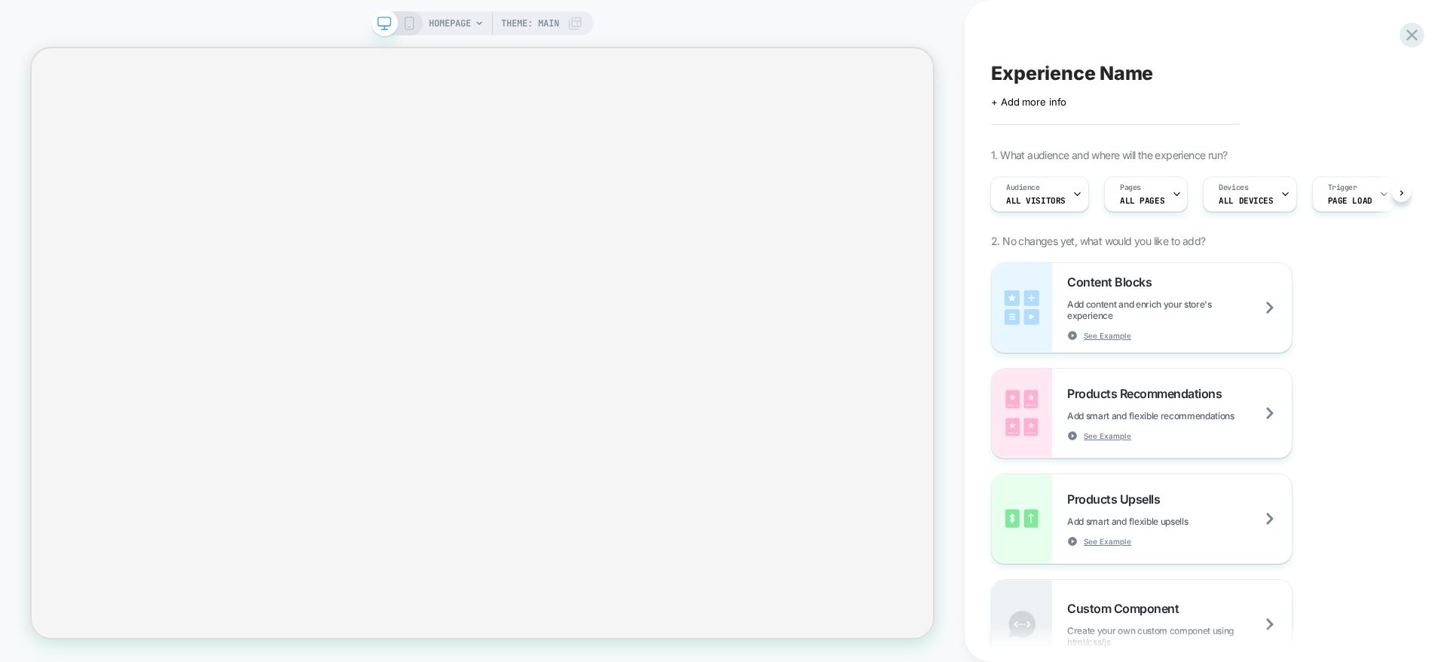 Image resolution: width=1447 pixels, height=662 pixels. I want to click on span: 1. What audience and where will the experience run?, so click(1108, 154).